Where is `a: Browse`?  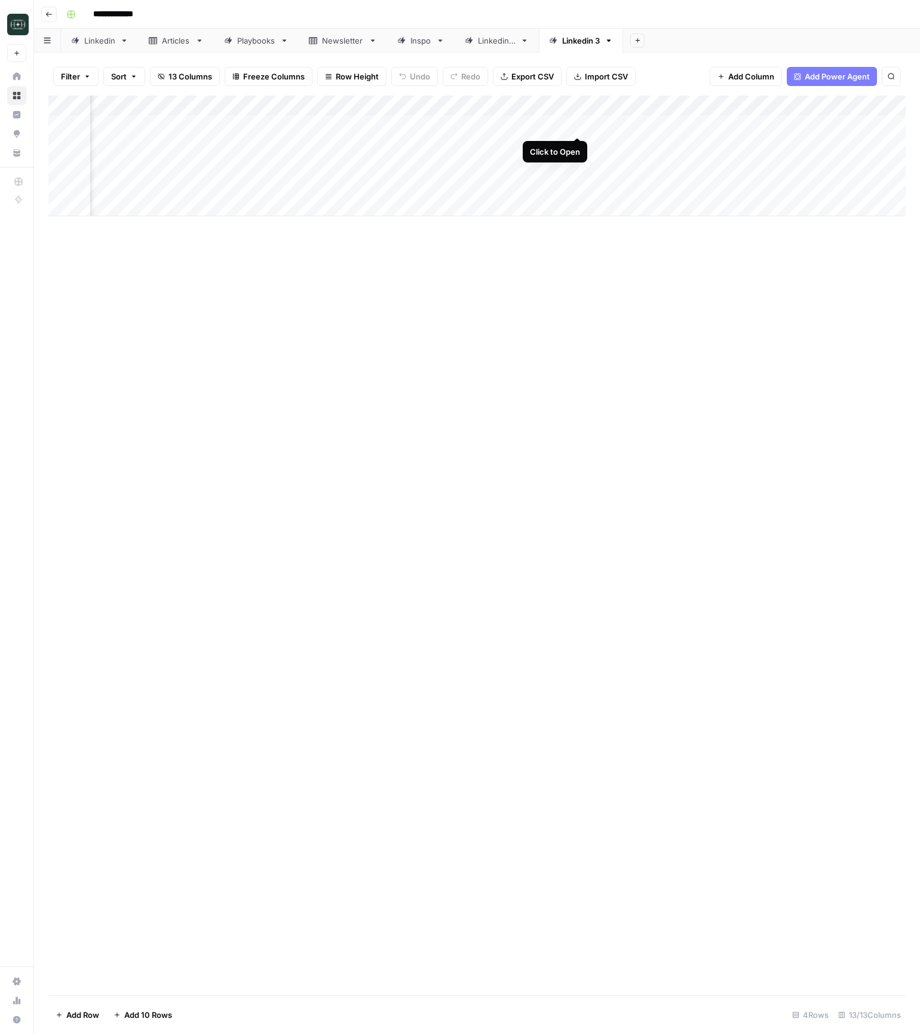
a: Browse is located at coordinates (17, 96).